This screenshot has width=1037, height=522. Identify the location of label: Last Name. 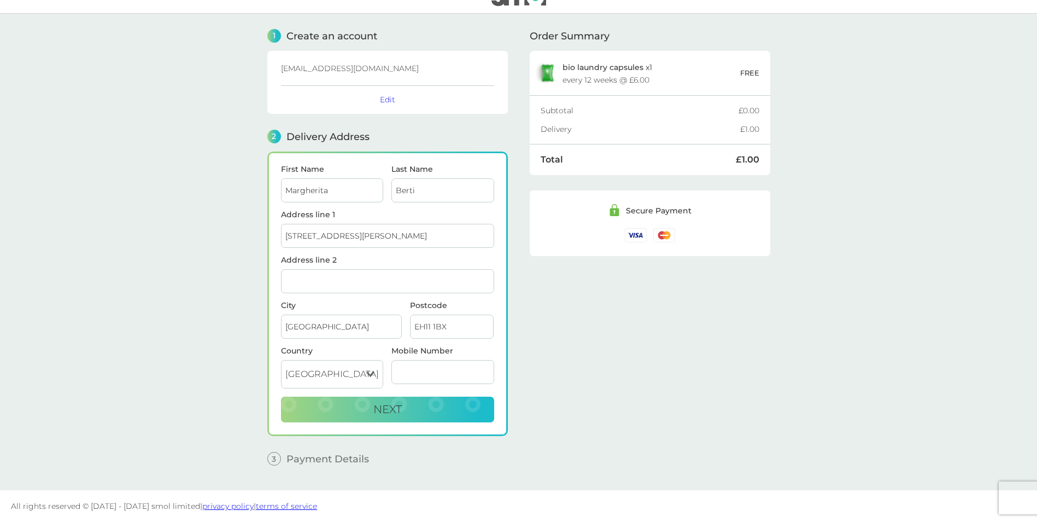
(443, 169).